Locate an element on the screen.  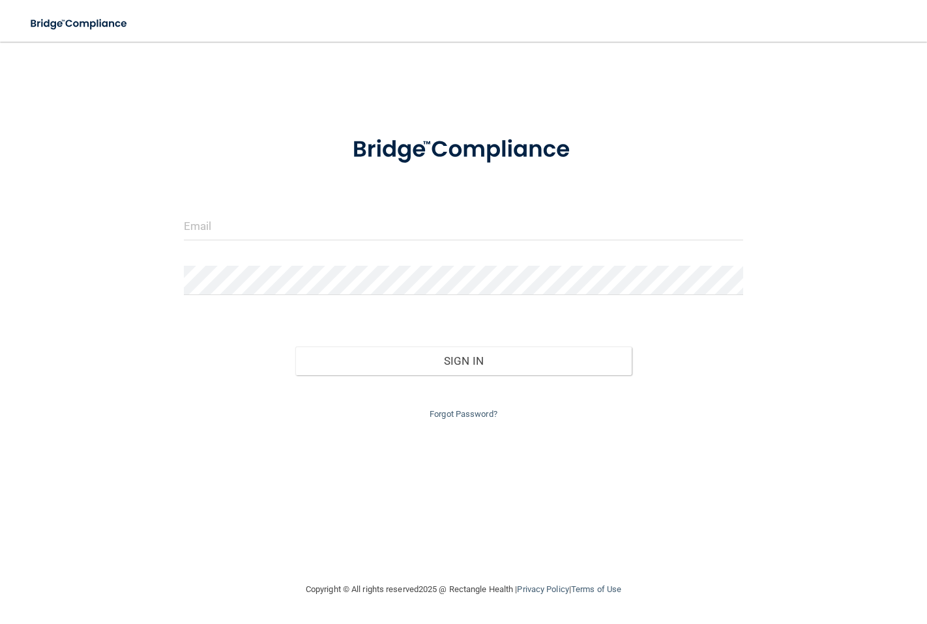
input: Email is located at coordinates (463, 225).